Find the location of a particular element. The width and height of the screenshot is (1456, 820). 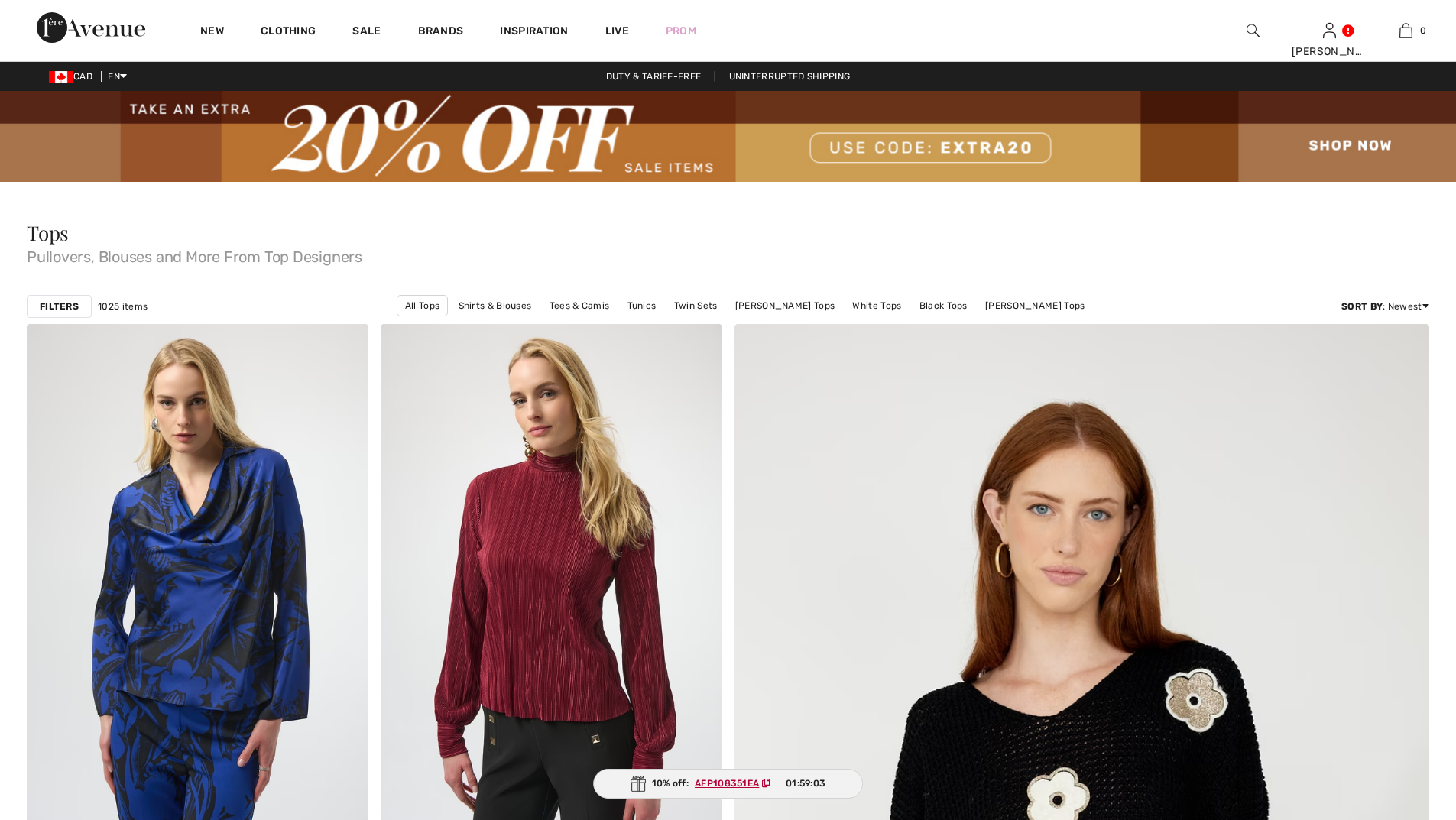

a: Prom is located at coordinates (681, 31).